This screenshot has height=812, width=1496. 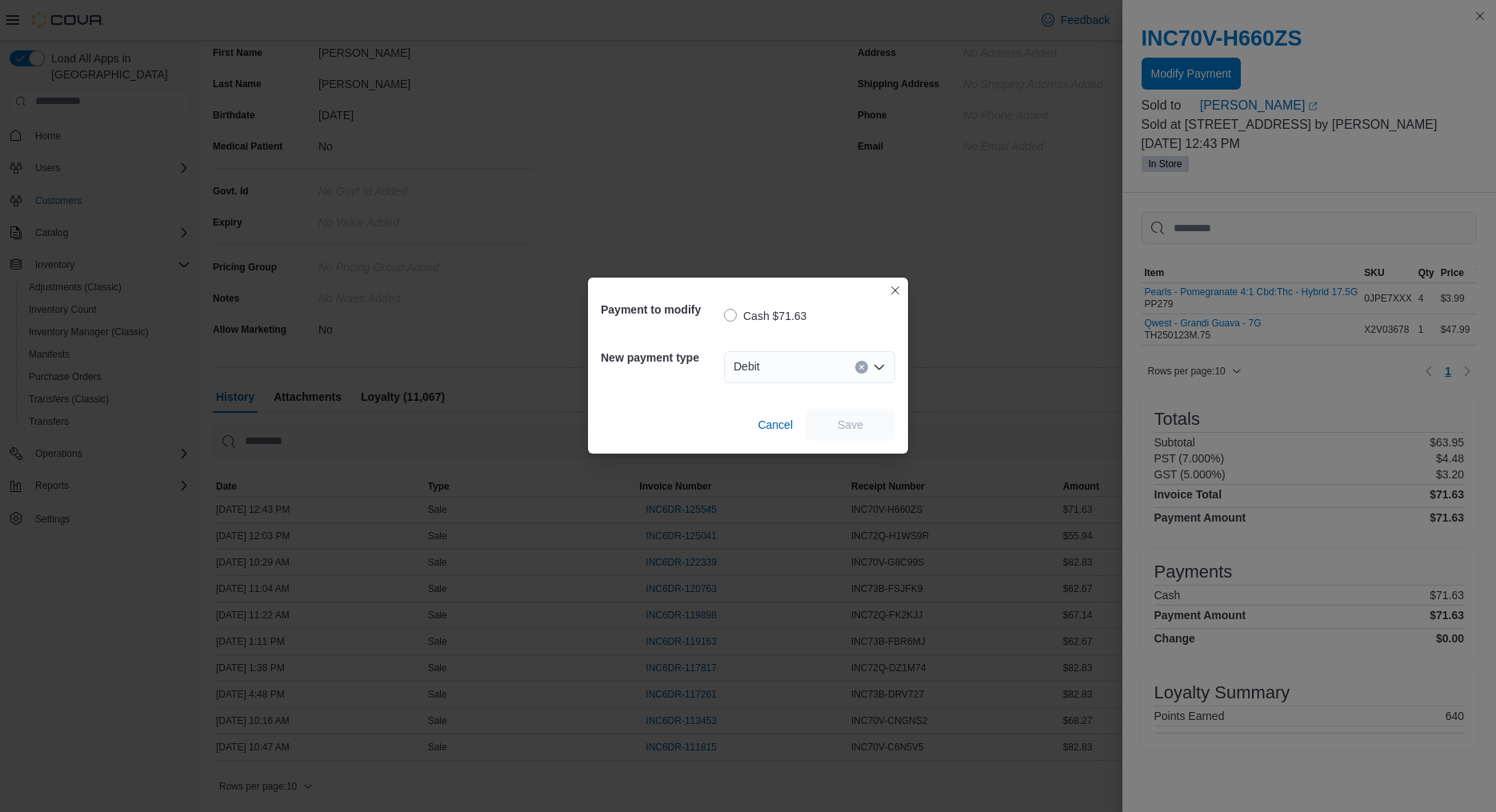 What do you see at coordinates (862, 367) in the screenshot?
I see `button: Clear input` at bounding box center [862, 367].